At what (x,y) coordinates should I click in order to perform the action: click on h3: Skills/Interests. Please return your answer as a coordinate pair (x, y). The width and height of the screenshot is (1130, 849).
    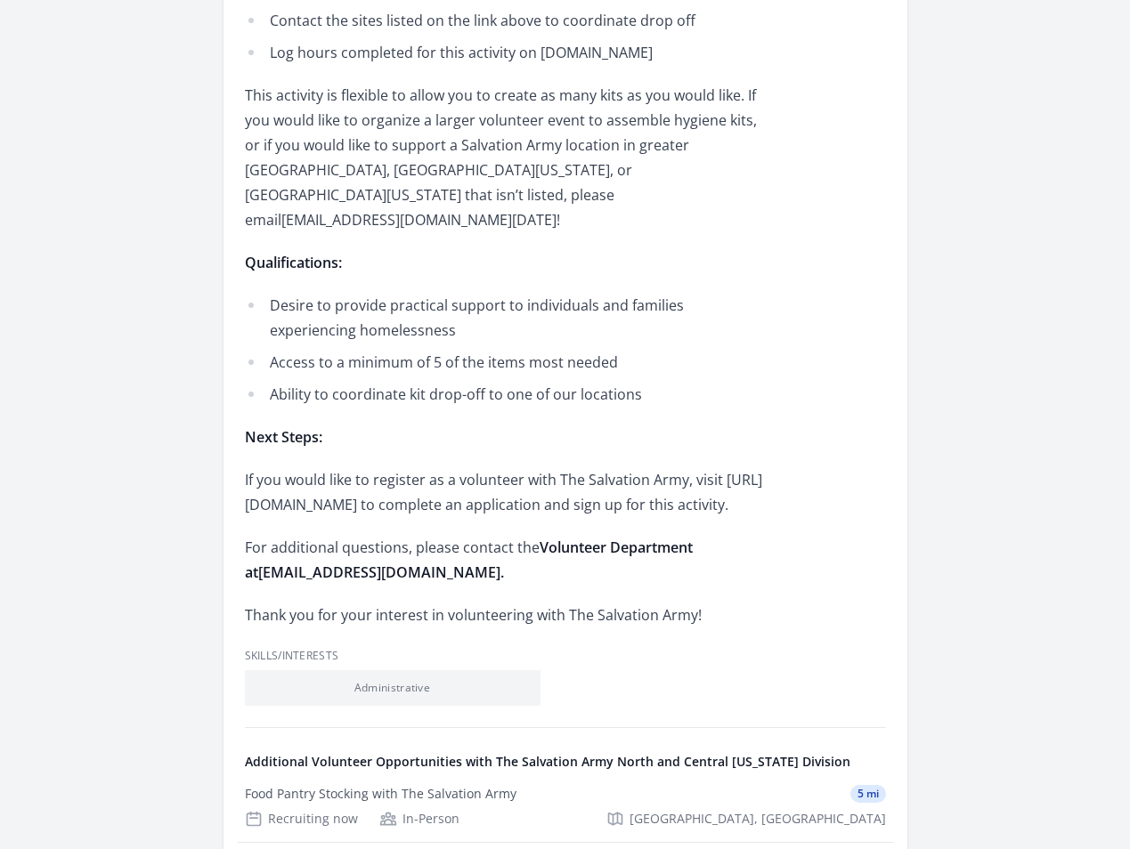
    Looking at the image, I should click on (565, 656).